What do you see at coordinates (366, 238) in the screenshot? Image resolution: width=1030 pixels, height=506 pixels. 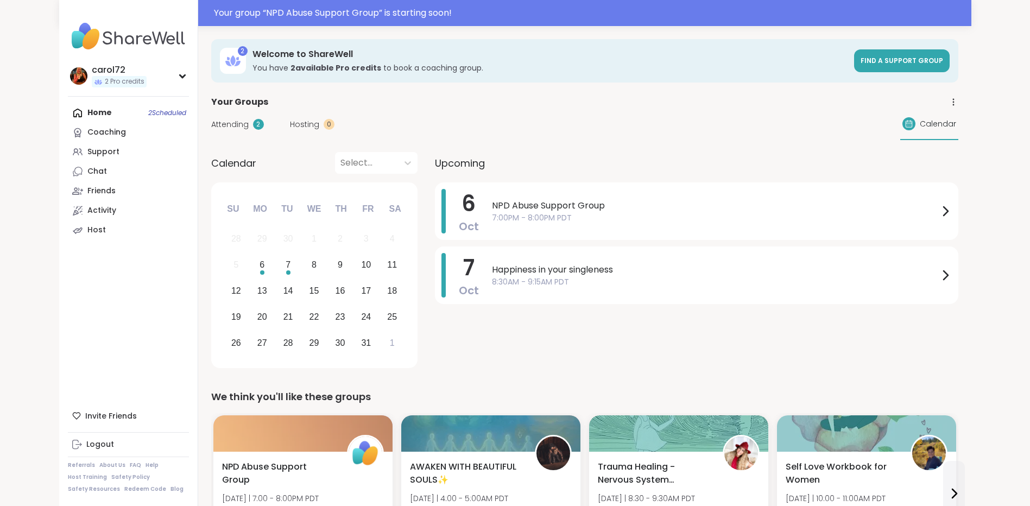 I see `div: 3` at bounding box center [366, 238].